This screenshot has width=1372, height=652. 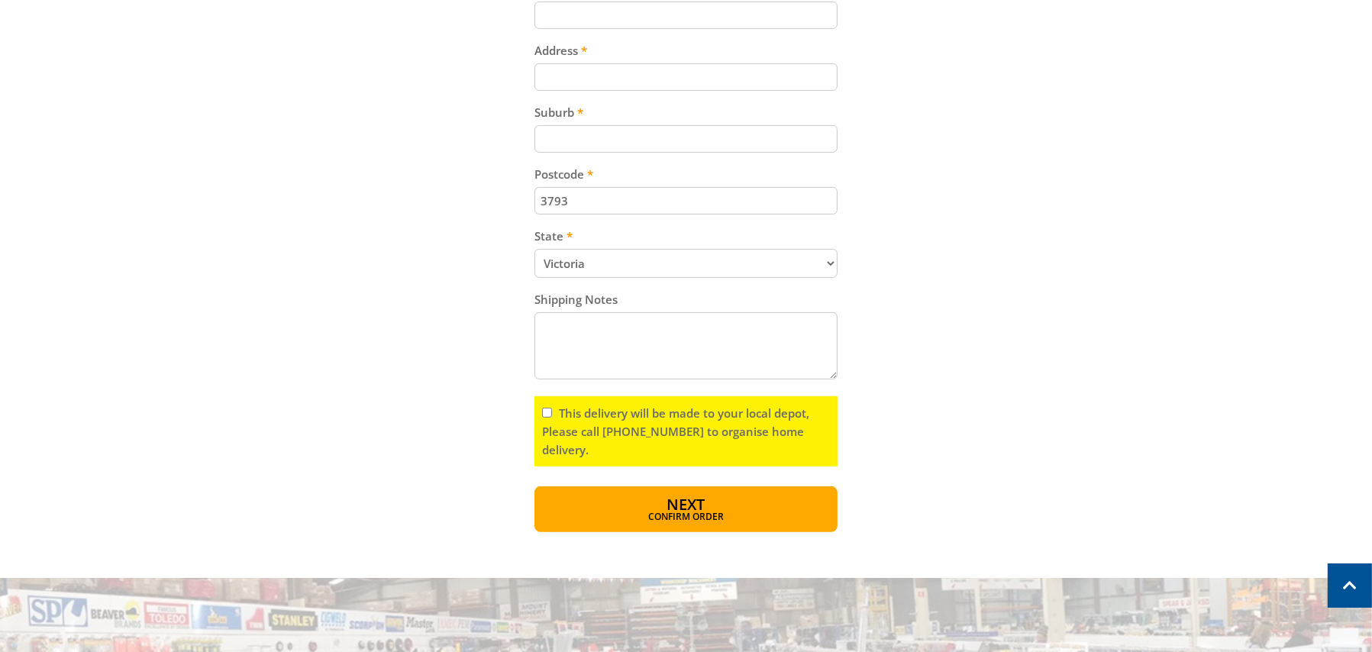 I want to click on label: Suburb, so click(x=686, y=112).